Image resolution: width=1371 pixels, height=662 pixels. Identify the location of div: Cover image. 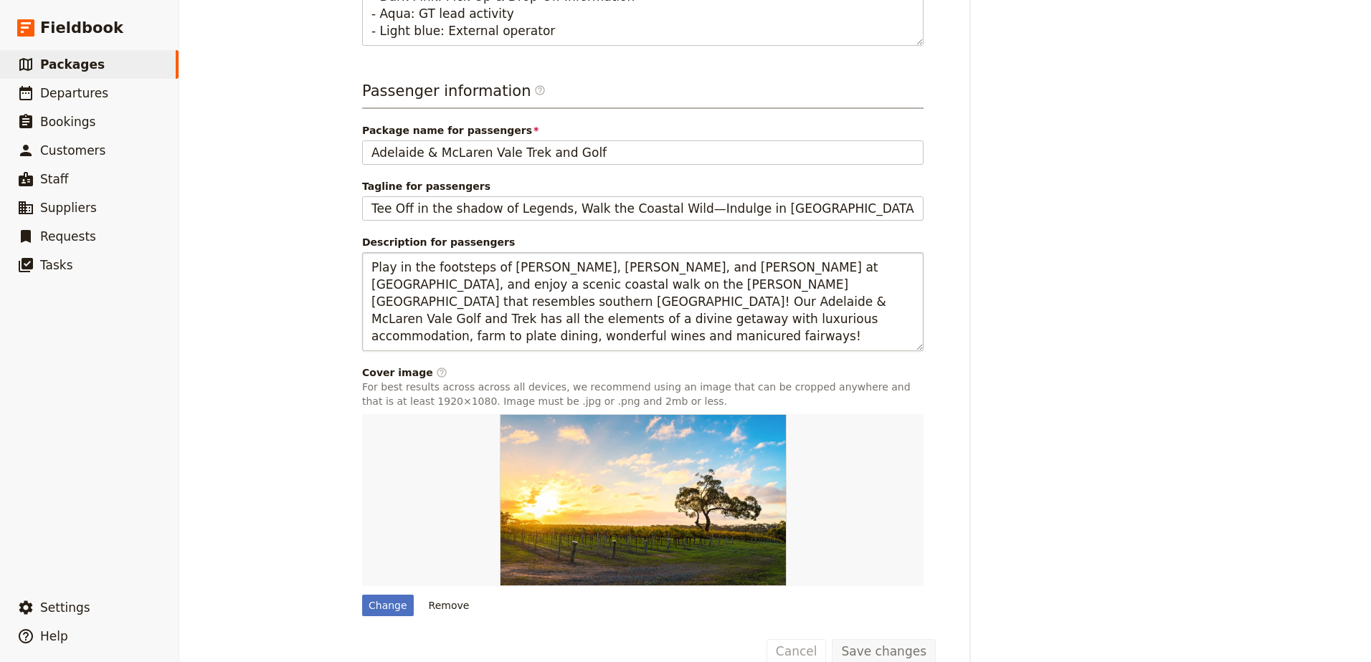
(642, 373).